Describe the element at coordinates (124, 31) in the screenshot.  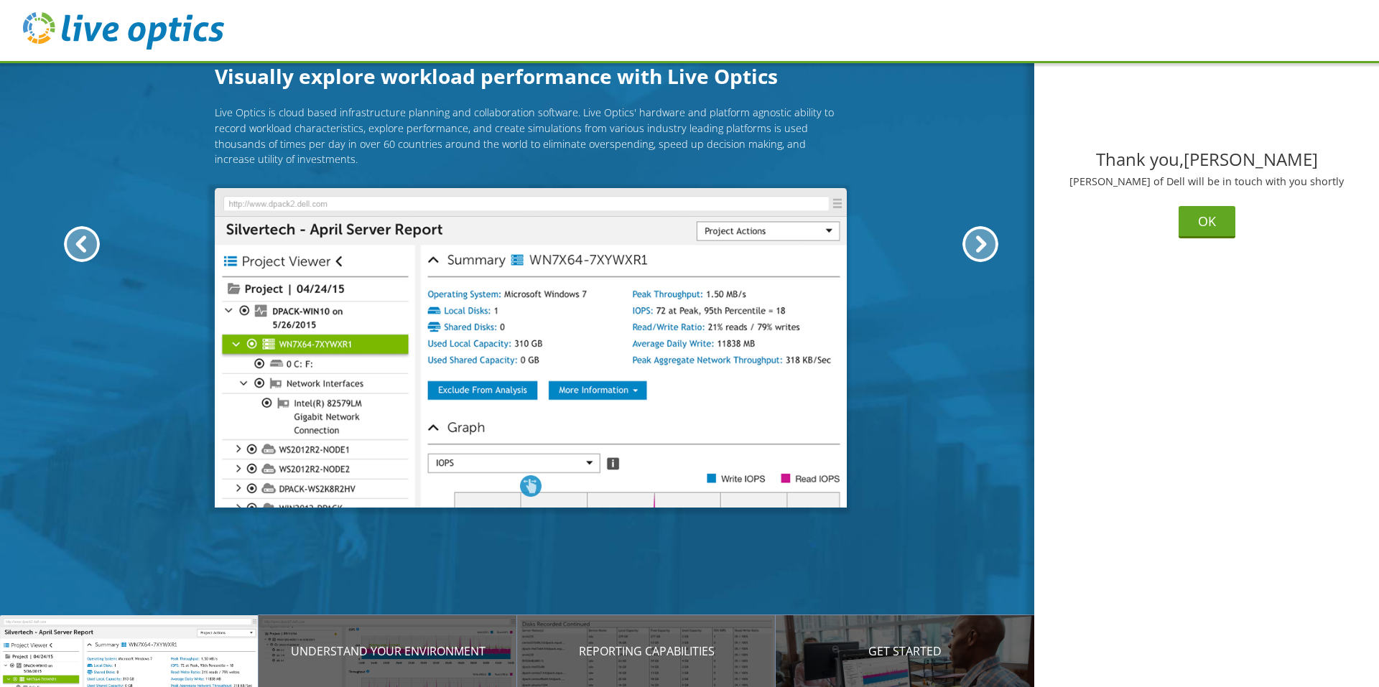
I see `img: live_optics_svg.svg` at that location.